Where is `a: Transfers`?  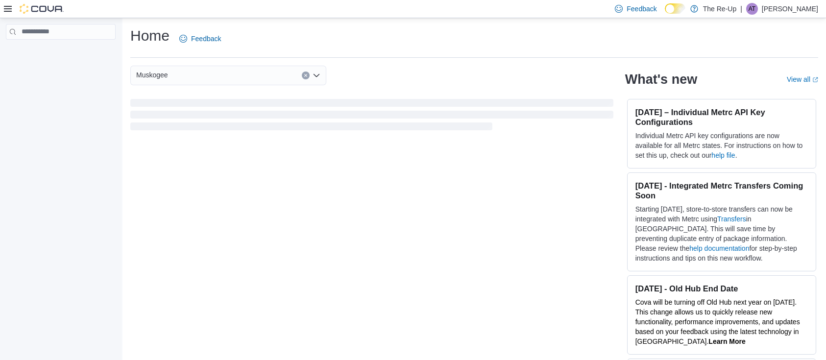
a: Transfers is located at coordinates (731, 219).